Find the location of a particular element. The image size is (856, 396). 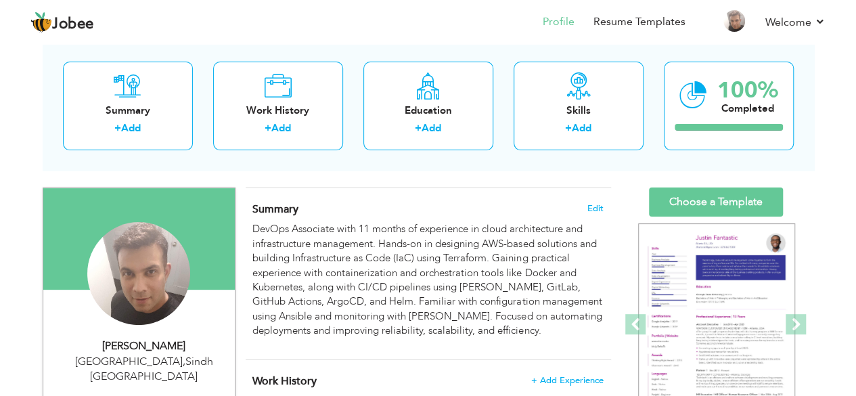

h4: This helps to show the companies you have worked for. is located at coordinates (427, 381).